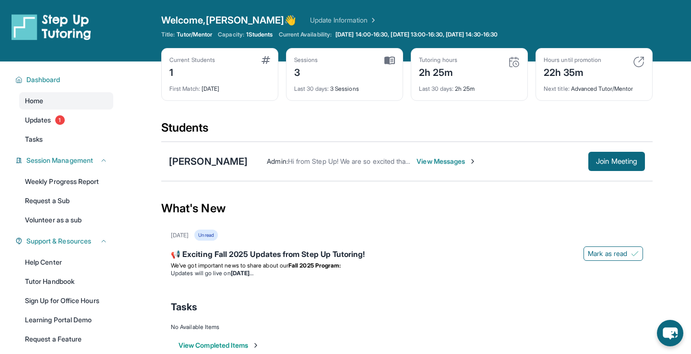 The width and height of the screenshot is (691, 354). What do you see at coordinates (305, 35) in the screenshot?
I see `span: Current Availability:` at bounding box center [305, 35].